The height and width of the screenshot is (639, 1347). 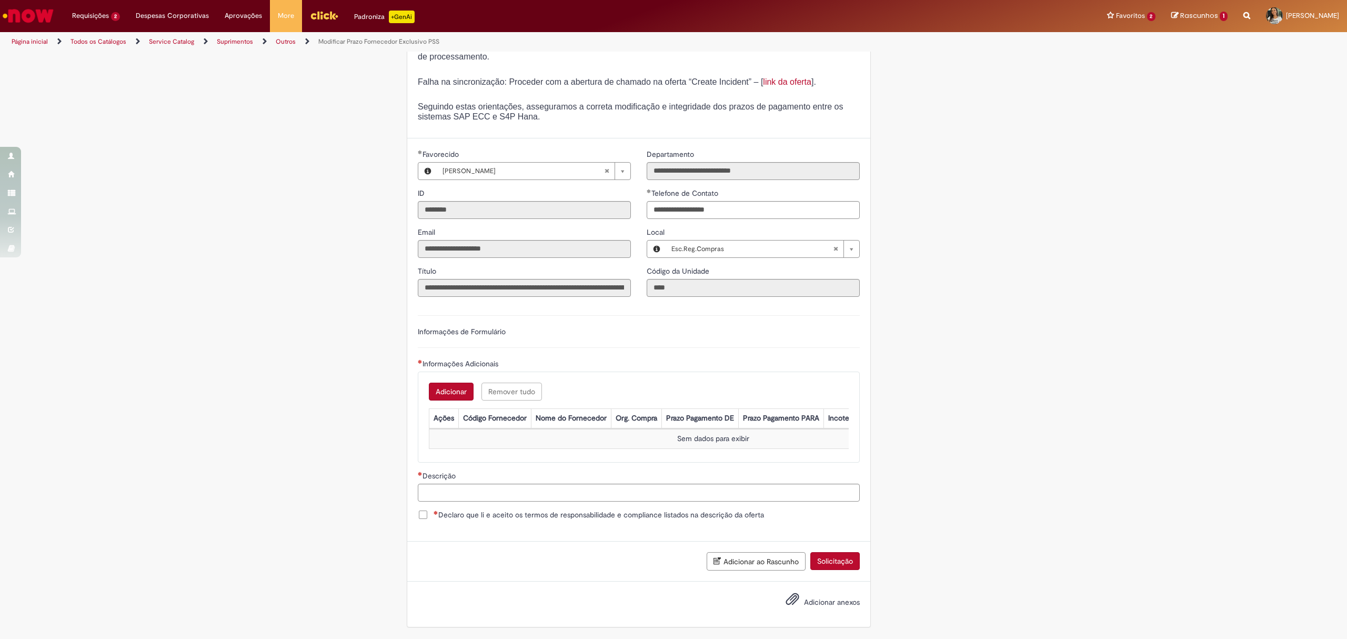 What do you see at coordinates (98, 42) in the screenshot?
I see `a: Todos os Catálogos` at bounding box center [98, 42].